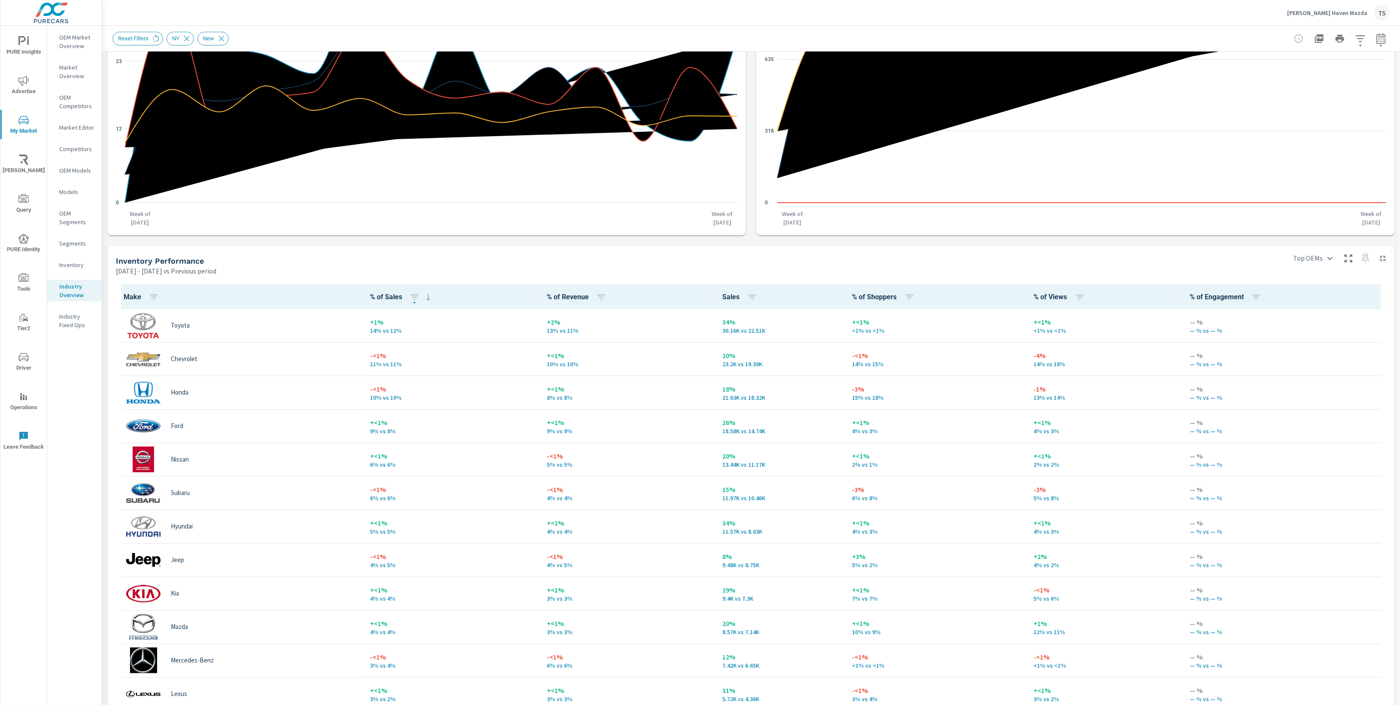 The width and height of the screenshot is (1400, 705). What do you see at coordinates (936, 498) in the screenshot?
I see `p: 6% vs 8%` at bounding box center [936, 498].